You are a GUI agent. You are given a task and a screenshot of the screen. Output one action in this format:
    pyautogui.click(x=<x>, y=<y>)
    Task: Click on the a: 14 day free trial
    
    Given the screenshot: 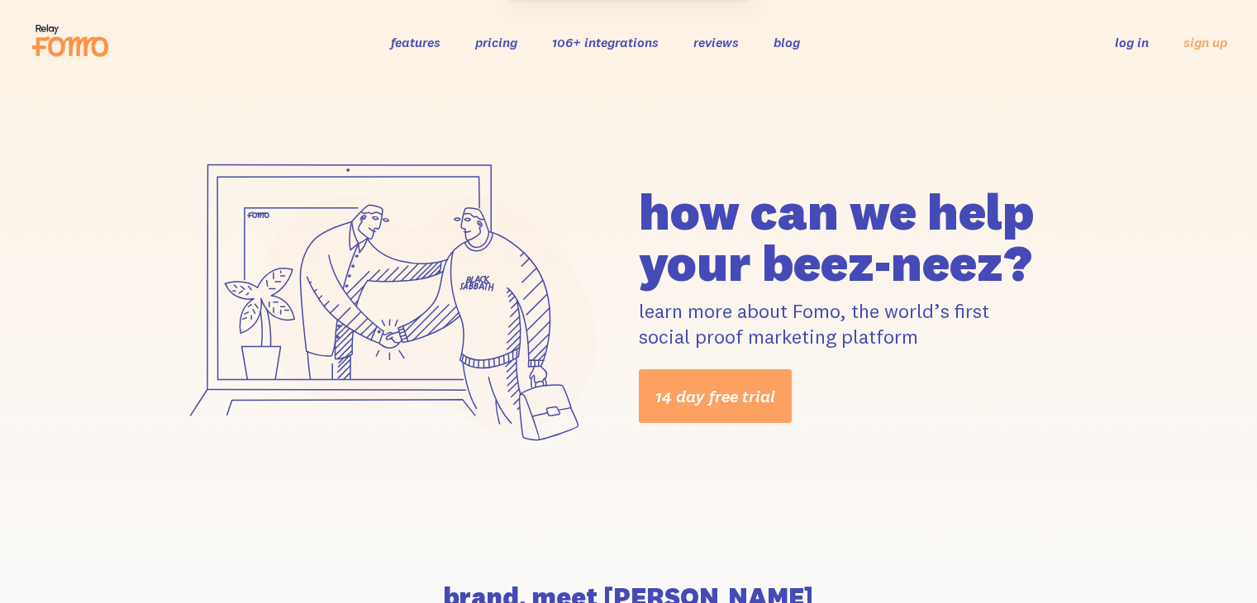 What is the action you would take?
    pyautogui.click(x=715, y=396)
    